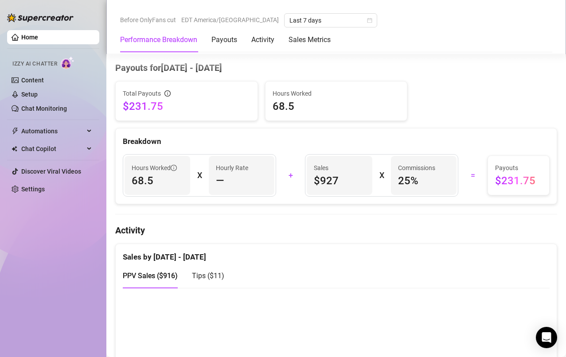  I want to click on span: calendar, so click(370, 20).